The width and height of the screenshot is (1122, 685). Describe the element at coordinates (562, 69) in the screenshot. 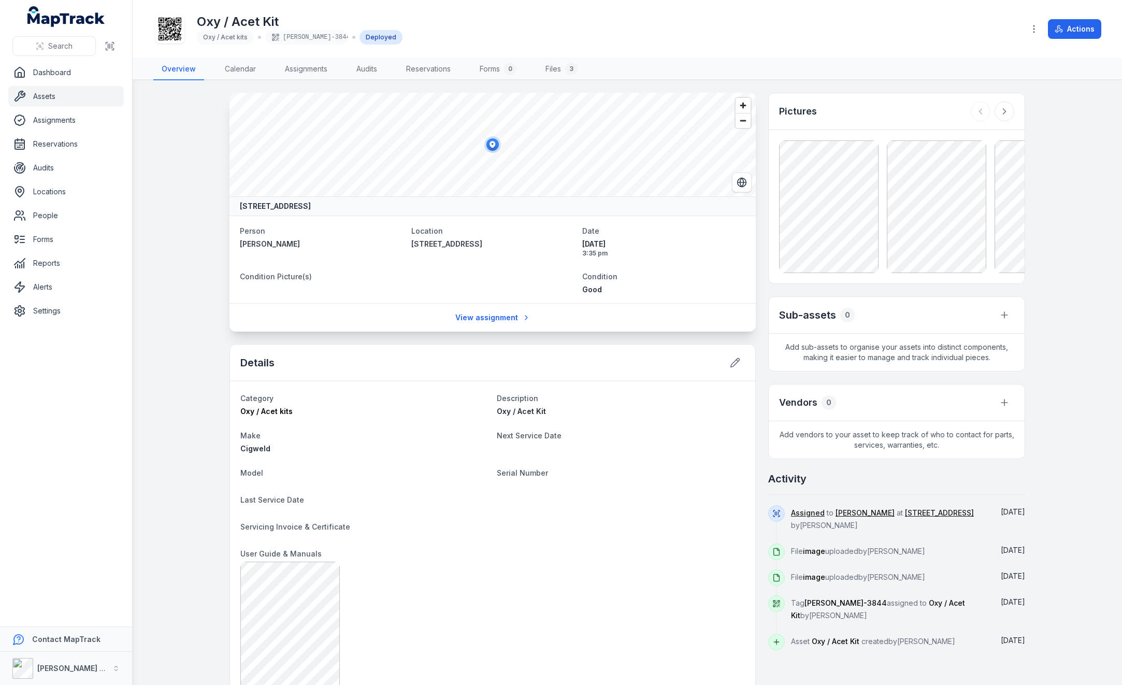

I see `a: Files3` at that location.